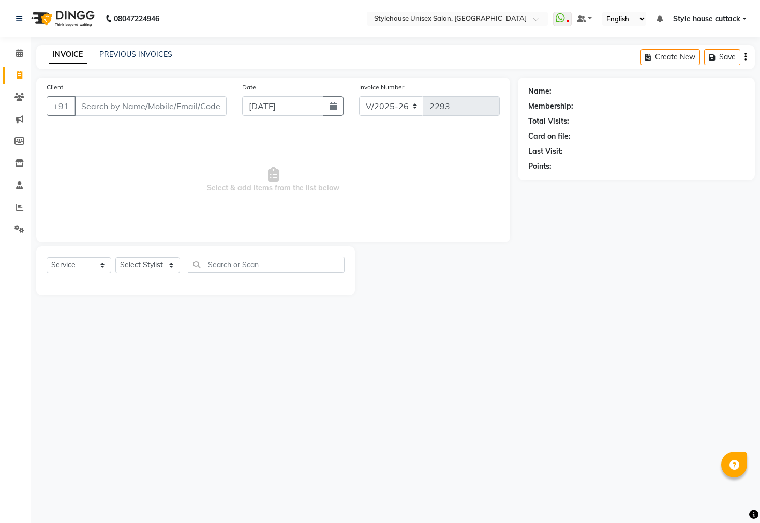 The width and height of the screenshot is (760, 523). What do you see at coordinates (723, 57) in the screenshot?
I see `button: Save` at bounding box center [723, 57].